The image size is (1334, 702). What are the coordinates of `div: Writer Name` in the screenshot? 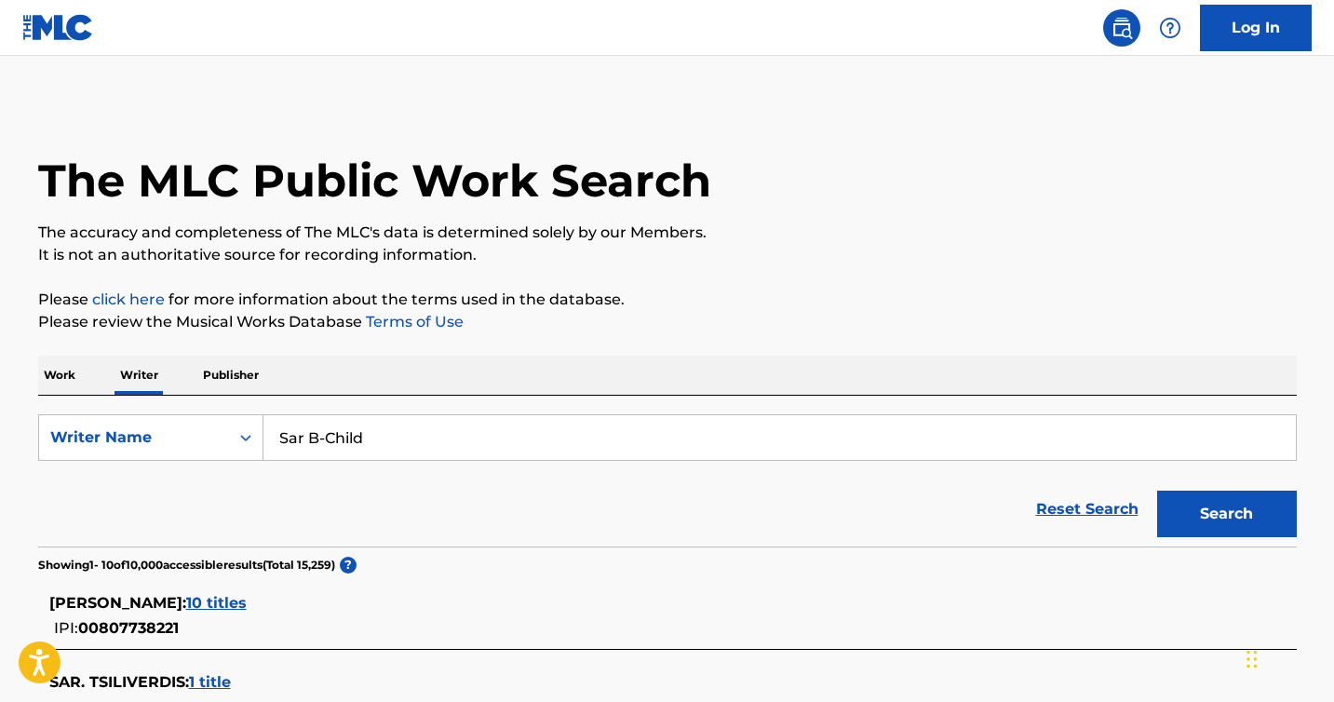 It's located at (134, 438).